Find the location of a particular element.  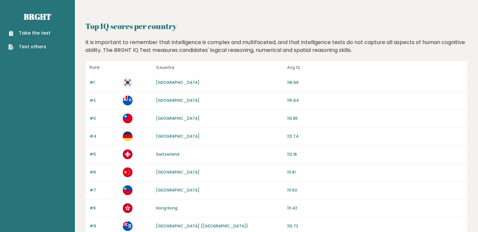

p: #2 is located at coordinates (104, 100).